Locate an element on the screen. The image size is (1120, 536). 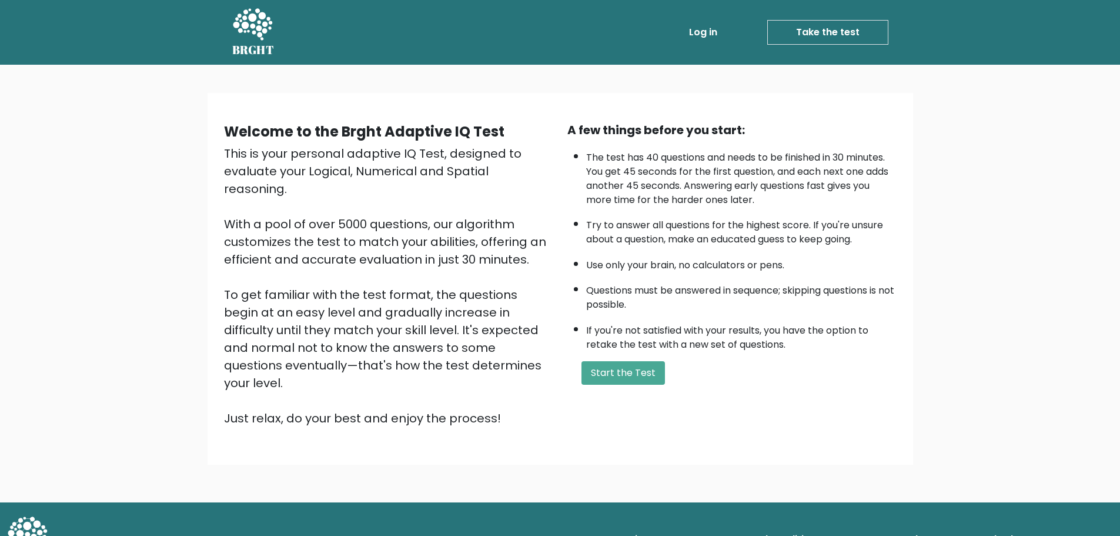
li: Try to answer all questions for the highest score. If you're unsure about a question, make an edu... is located at coordinates (741, 229).